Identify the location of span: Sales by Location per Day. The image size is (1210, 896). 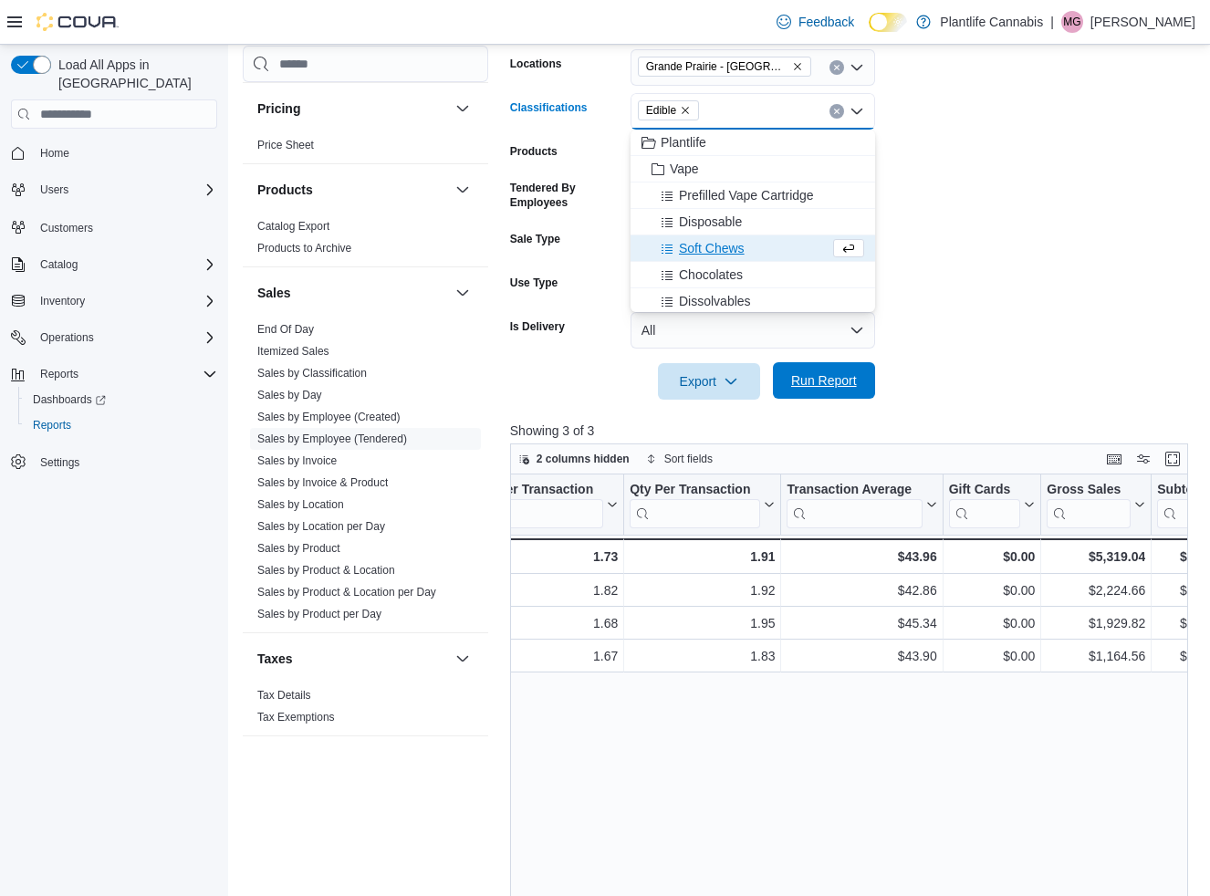
(321, 527).